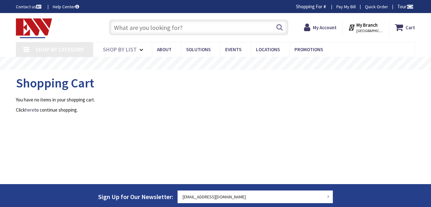 The width and height of the screenshot is (431, 207). I want to click on span: Events, so click(233, 49).